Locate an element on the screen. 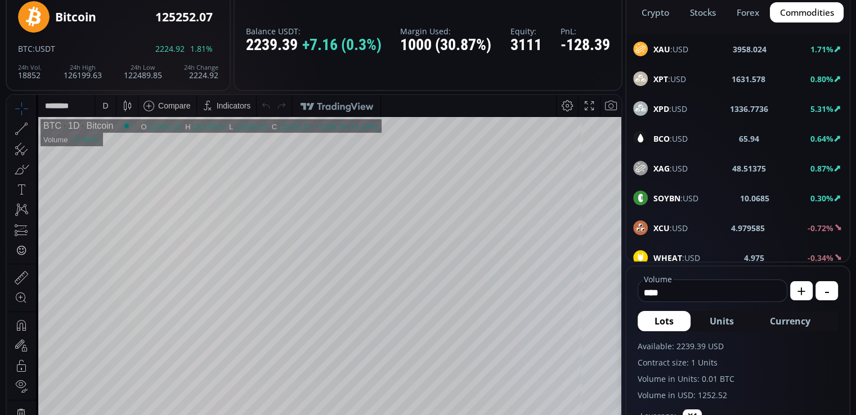  label: Available: 2239.39 USD is located at coordinates (737, 346).